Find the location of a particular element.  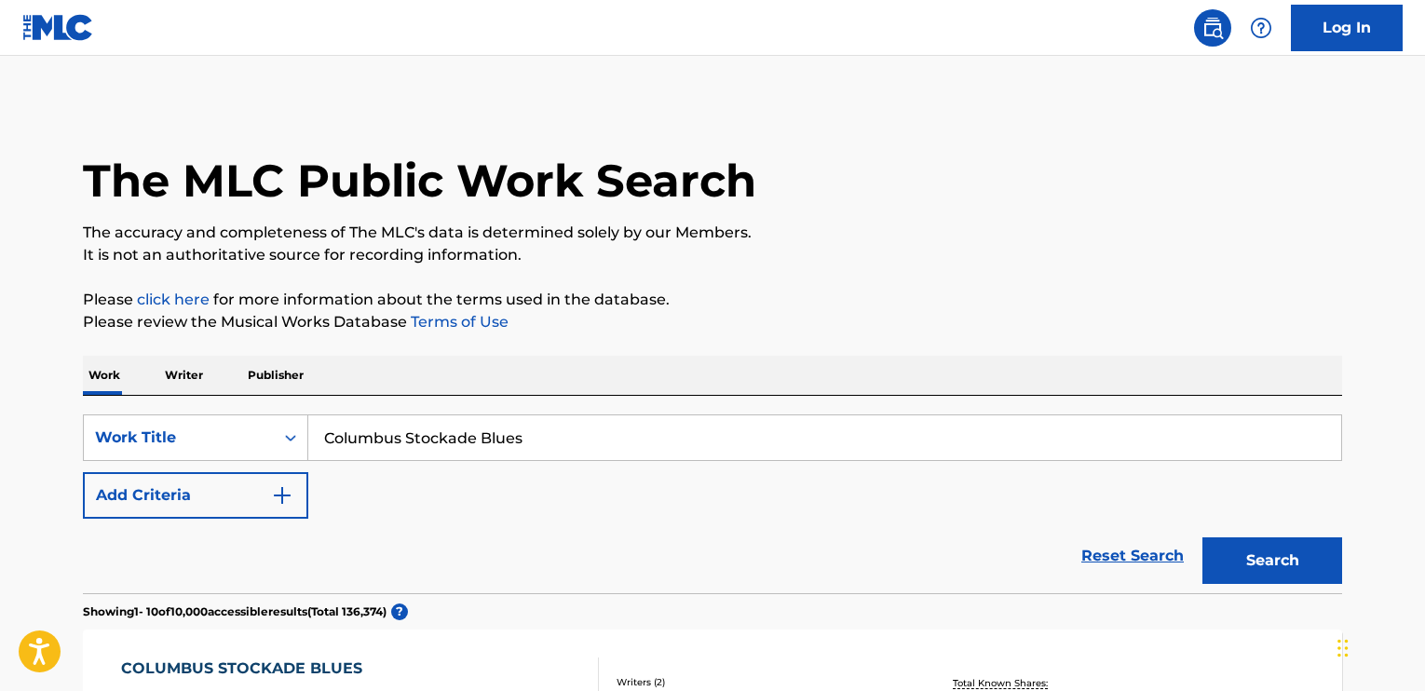

div: Writers ( 2 ) is located at coordinates (757, 682).